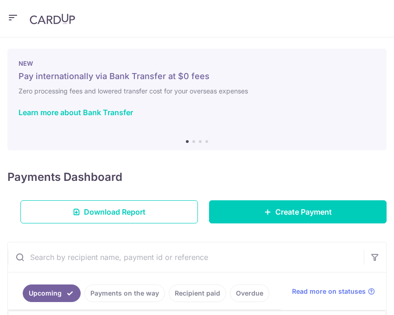 Image resolution: width=394 pixels, height=315 pixels. I want to click on a: Learn more about Bank Transfer, so click(76, 113).